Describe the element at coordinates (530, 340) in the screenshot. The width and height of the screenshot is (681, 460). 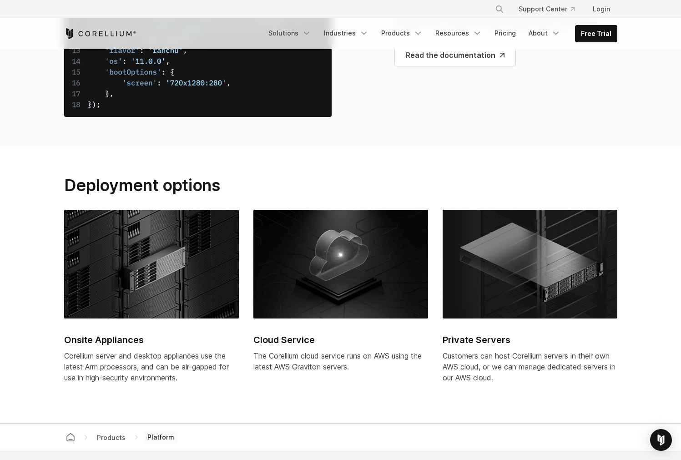
I see `h2: Private Servers` at that location.